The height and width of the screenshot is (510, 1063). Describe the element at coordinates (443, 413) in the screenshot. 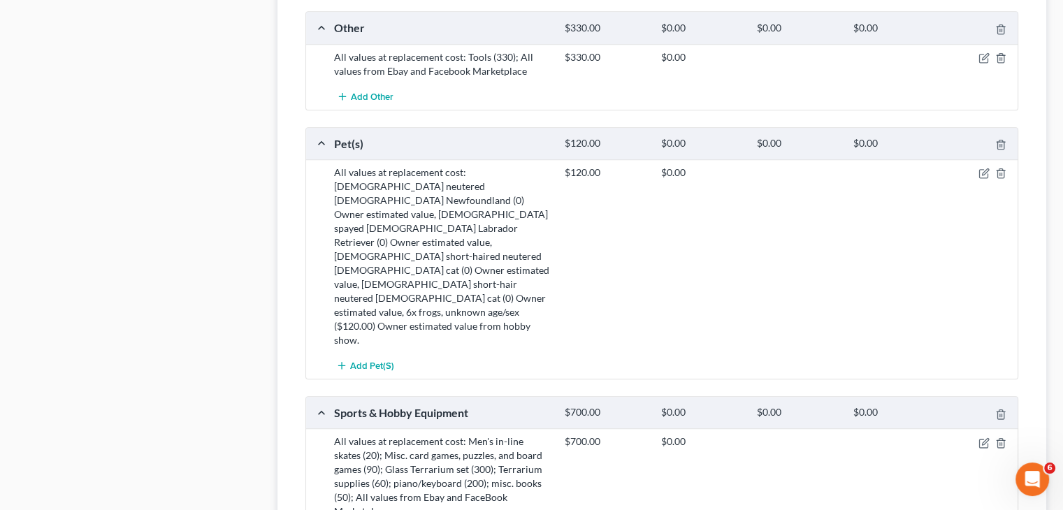

I see `div: Sports & Hobby Equipment` at that location.